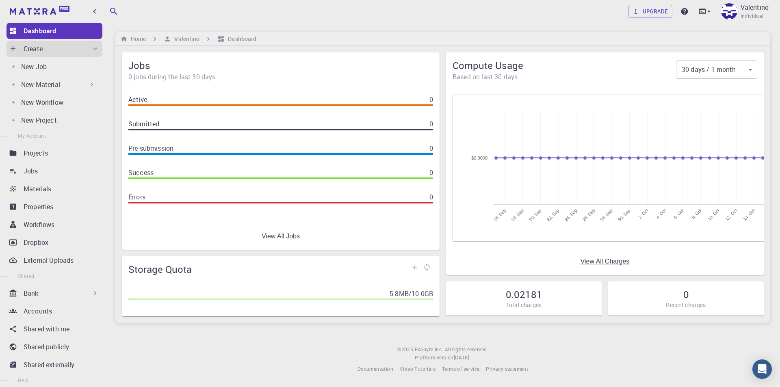  I want to click on span: Privacy statement, so click(507, 369).